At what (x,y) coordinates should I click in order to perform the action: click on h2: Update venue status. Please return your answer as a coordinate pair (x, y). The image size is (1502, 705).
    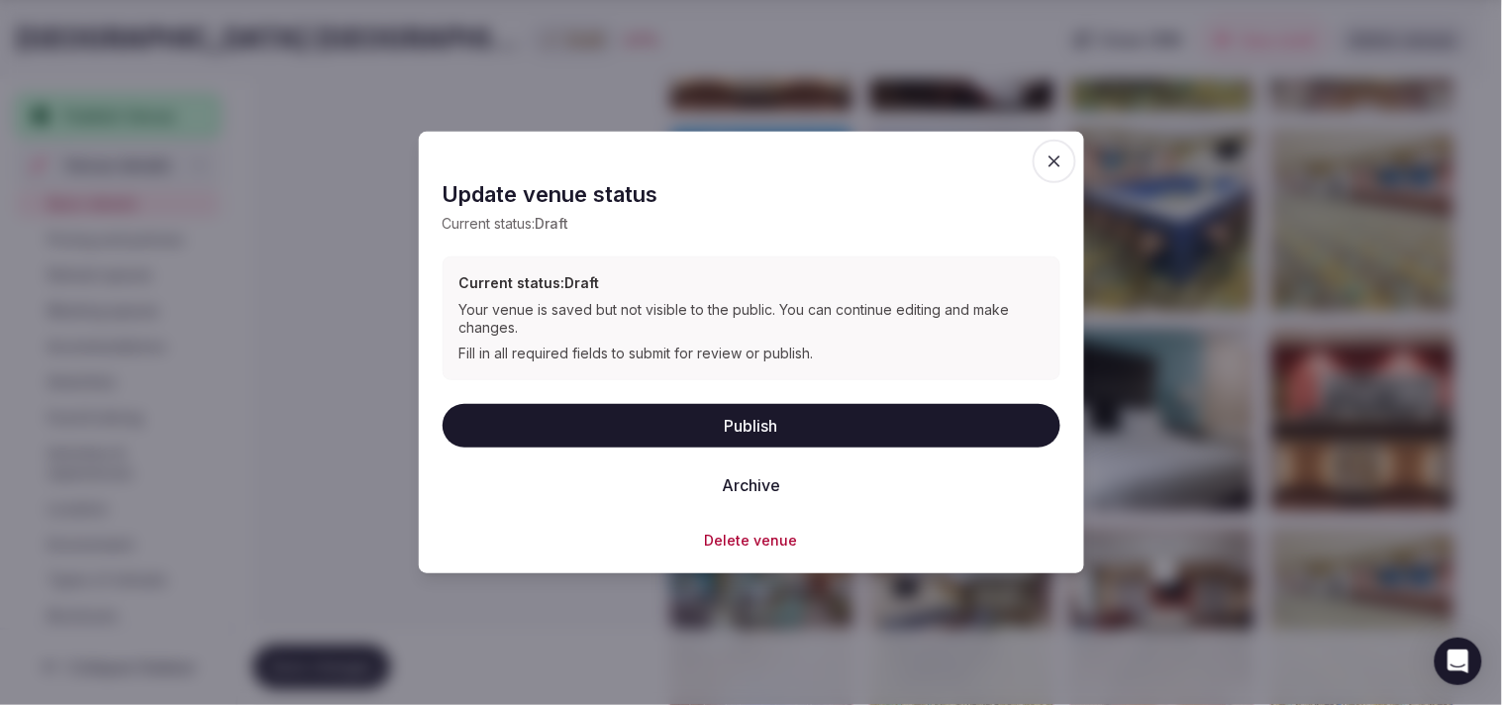
    Looking at the image, I should click on (751, 194).